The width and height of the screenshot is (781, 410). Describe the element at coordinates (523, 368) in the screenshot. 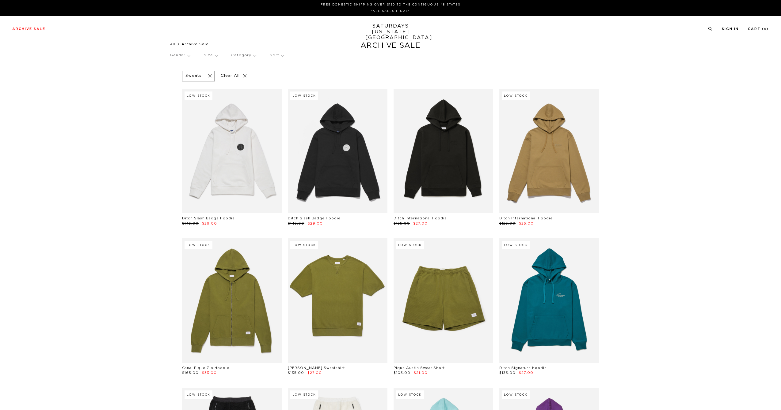

I see `a: Ditch Signature Hoodie` at that location.